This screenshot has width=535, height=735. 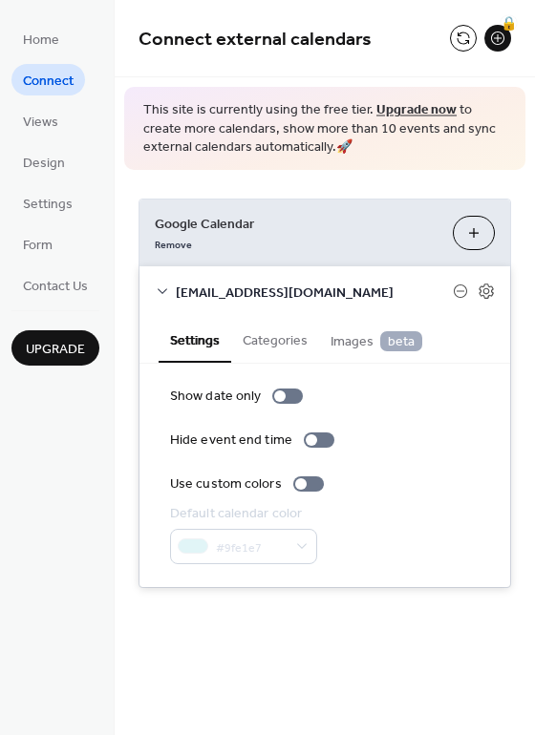 I want to click on span: Settings, so click(x=48, y=204).